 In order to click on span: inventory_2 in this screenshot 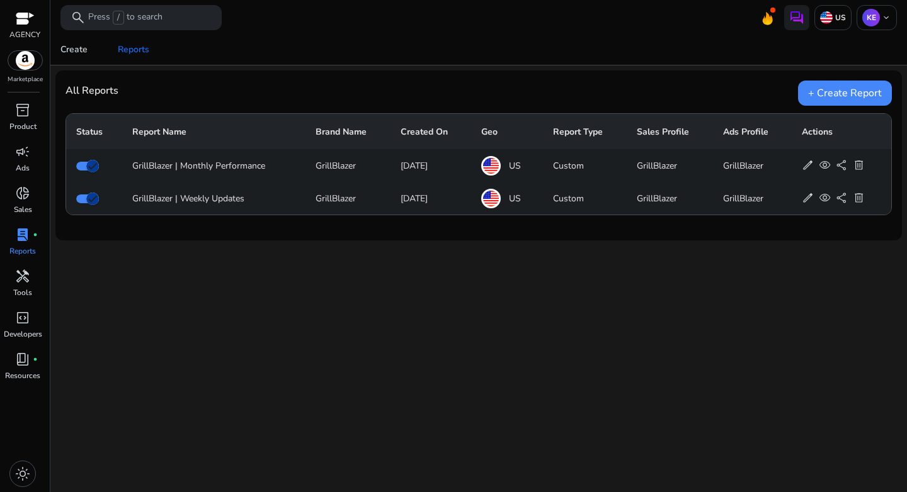, I will do `click(23, 110)`.